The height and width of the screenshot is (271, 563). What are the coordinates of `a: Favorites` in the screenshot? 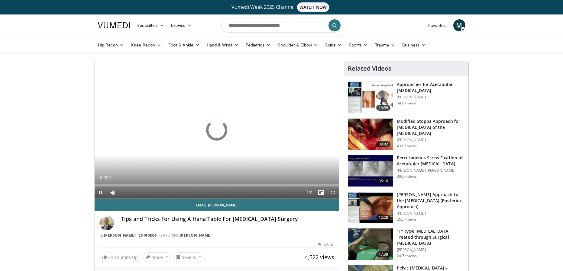 It's located at (437, 25).